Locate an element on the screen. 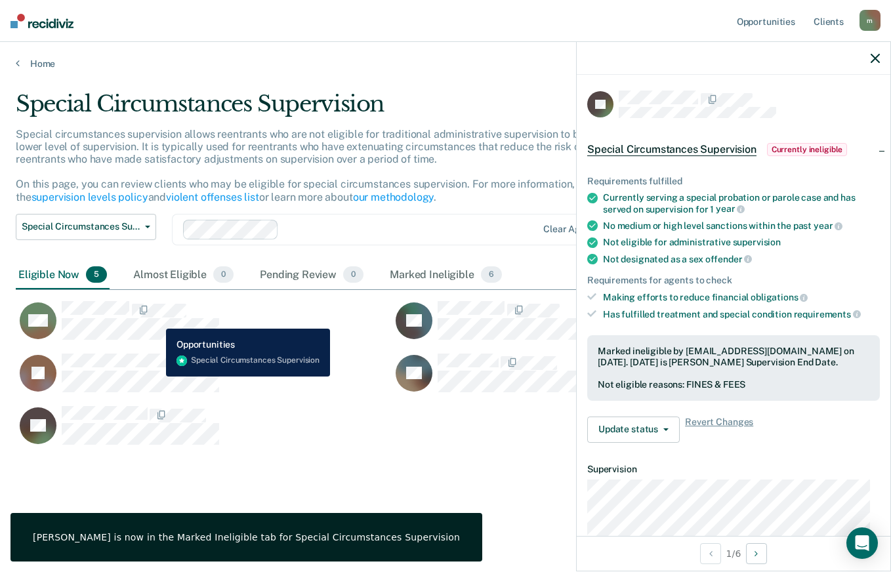 Image resolution: width=891 pixels, height=572 pixels. div: Pending Review is located at coordinates (312, 275).